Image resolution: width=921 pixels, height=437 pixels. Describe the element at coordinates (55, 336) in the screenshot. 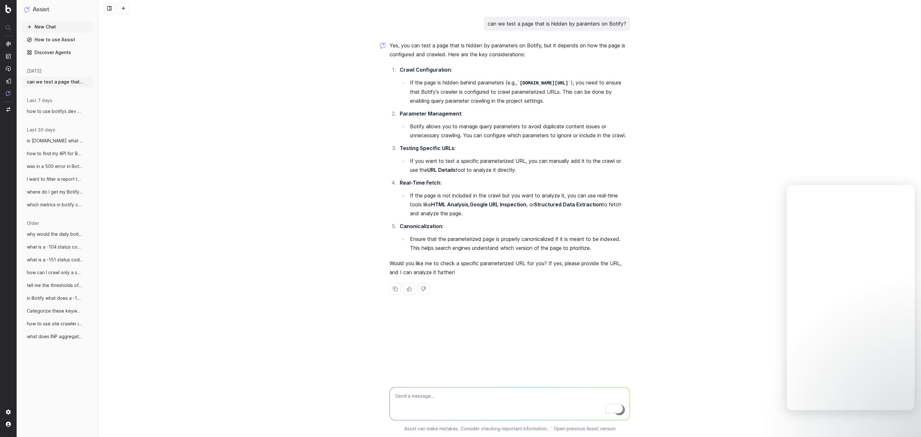

I see `span: what does INP aggregate mean in botify` at that location.